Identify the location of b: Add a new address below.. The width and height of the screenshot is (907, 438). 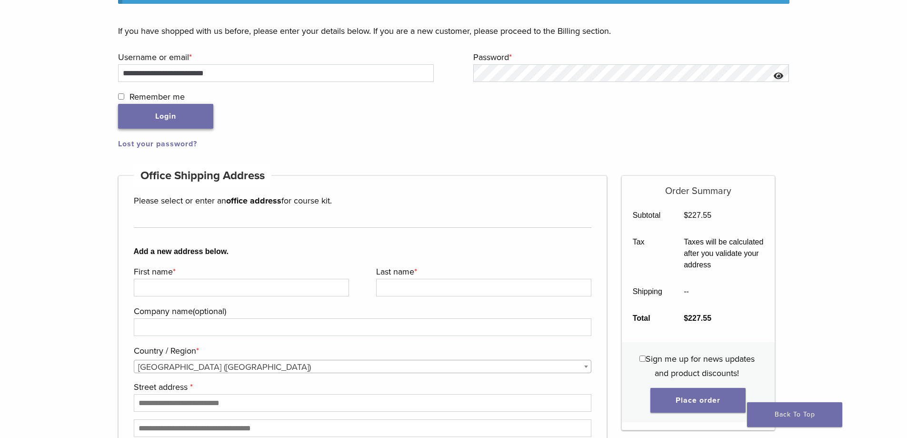
(363, 251).